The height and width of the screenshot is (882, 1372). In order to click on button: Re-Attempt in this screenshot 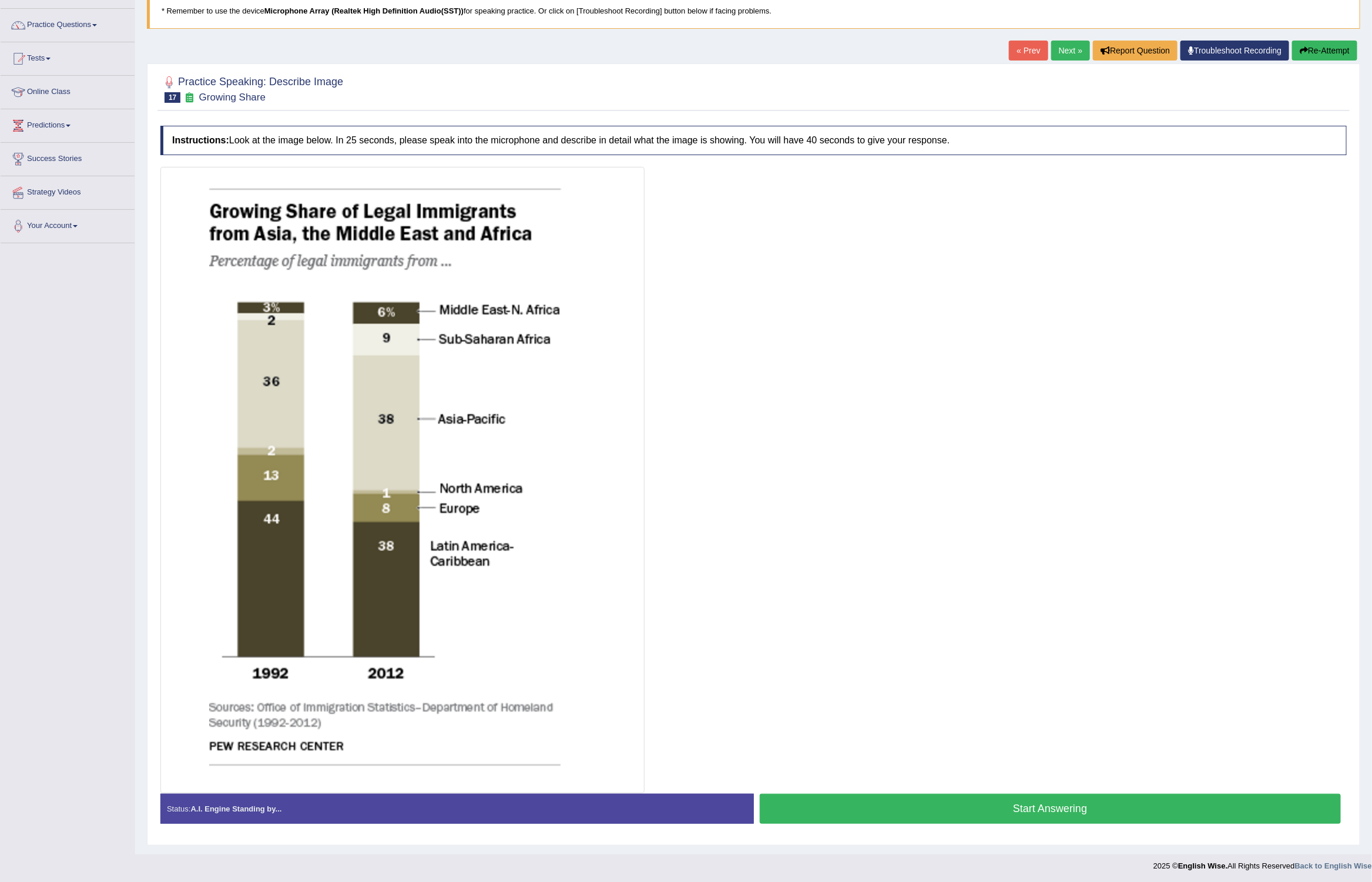, I will do `click(1324, 50)`.